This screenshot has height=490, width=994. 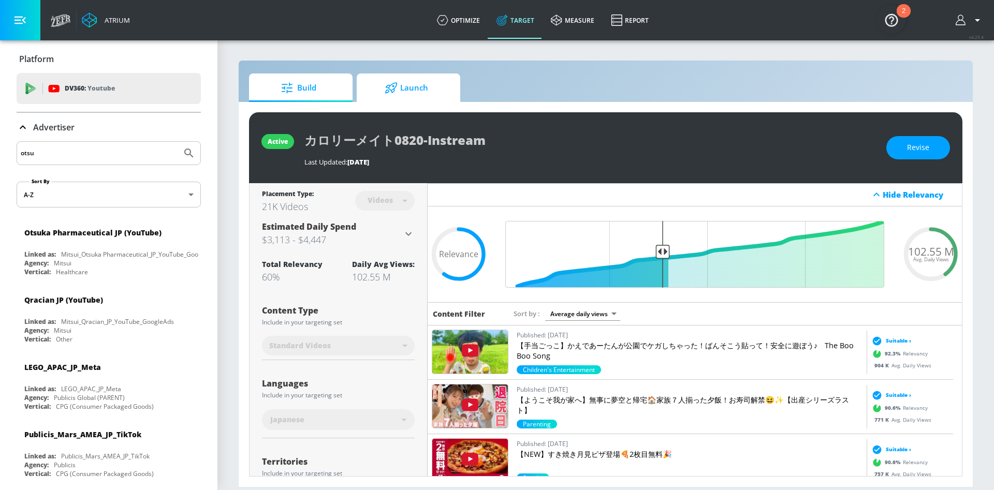 What do you see at coordinates (64, 300) in the screenshot?
I see `div: Qracian JP (YouTube)` at bounding box center [64, 300].